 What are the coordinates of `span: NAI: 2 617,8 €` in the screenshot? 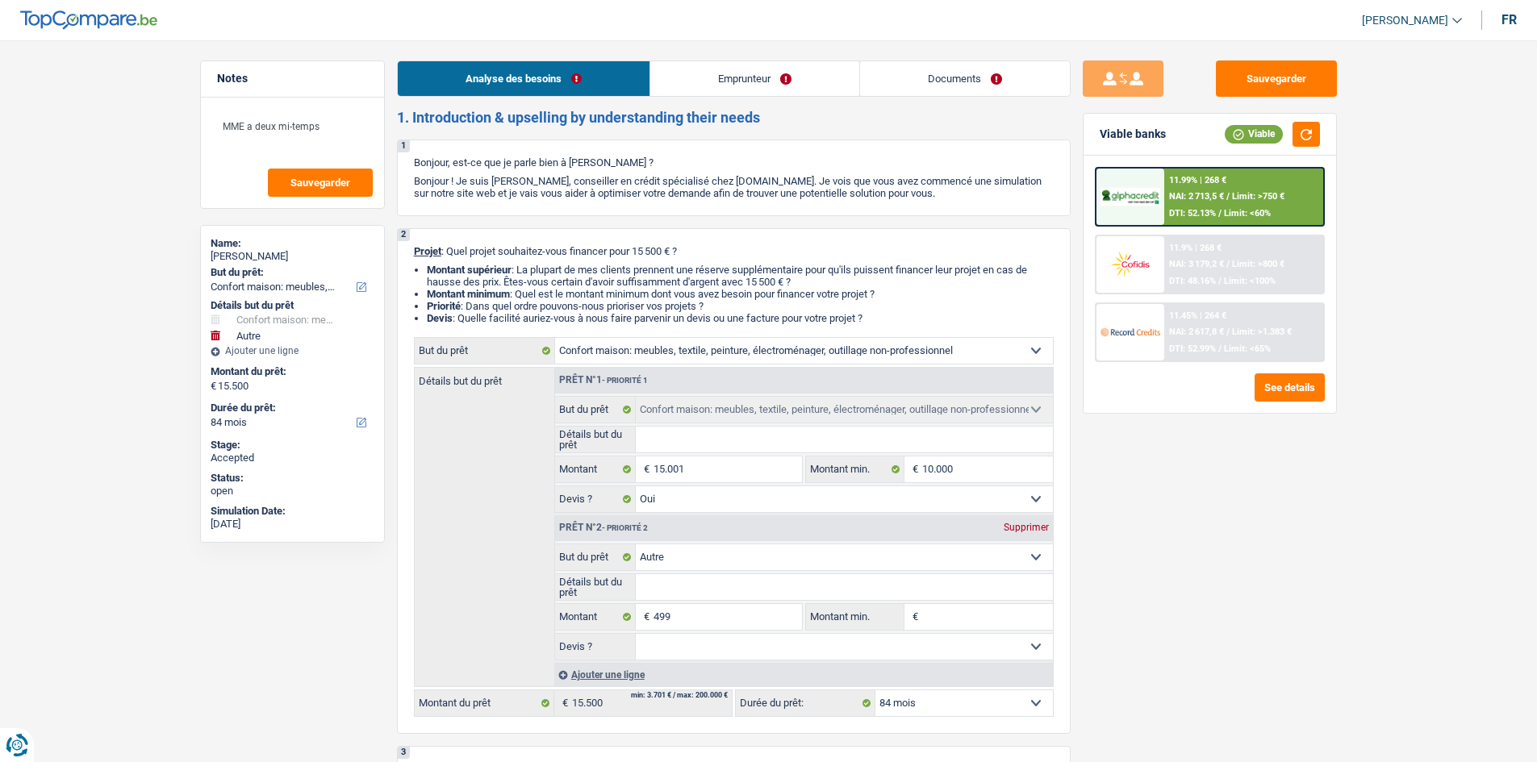 It's located at (1197, 332).